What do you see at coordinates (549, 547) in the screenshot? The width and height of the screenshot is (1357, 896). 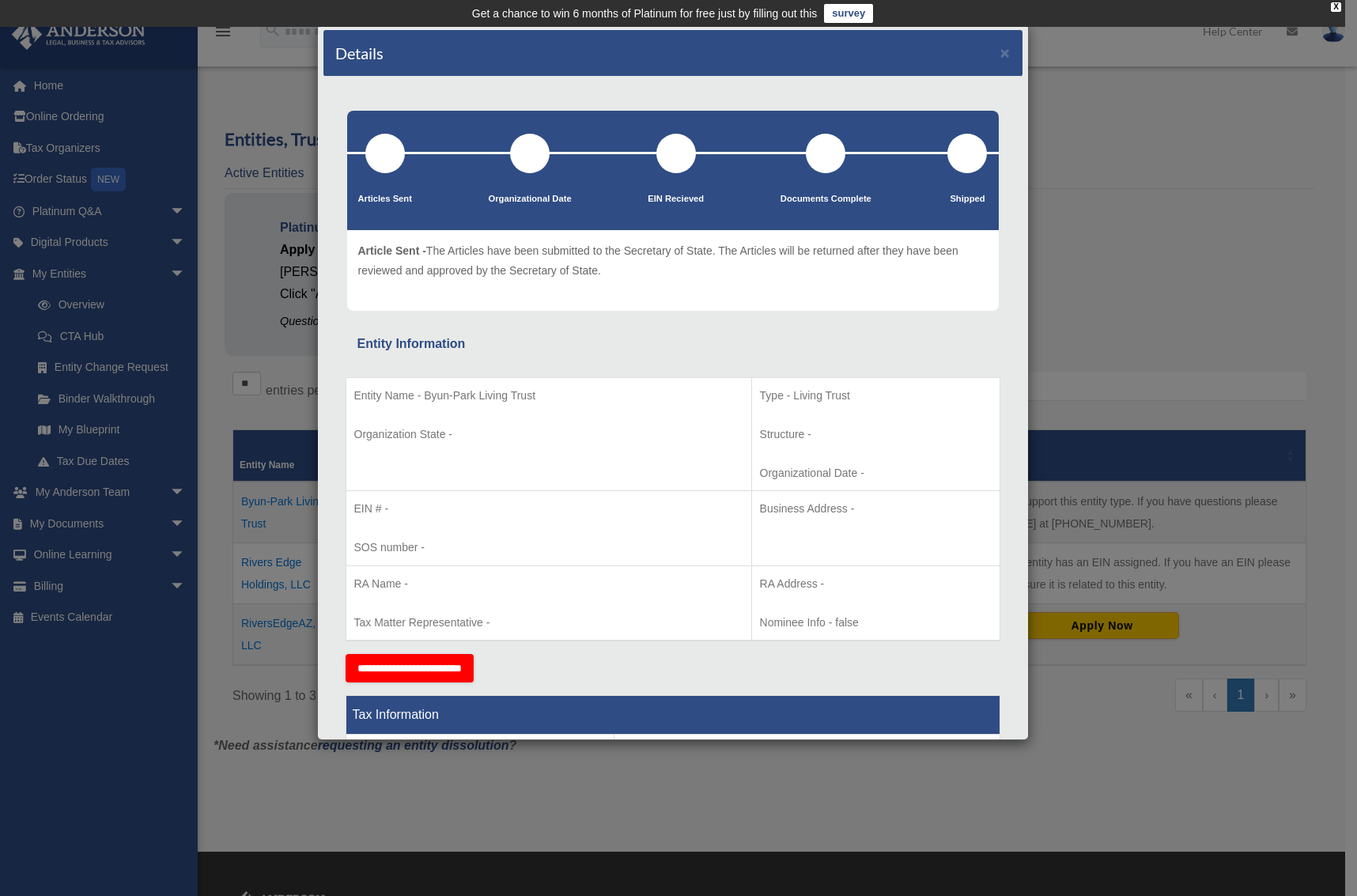 I see `p: SOS number -` at bounding box center [549, 547].